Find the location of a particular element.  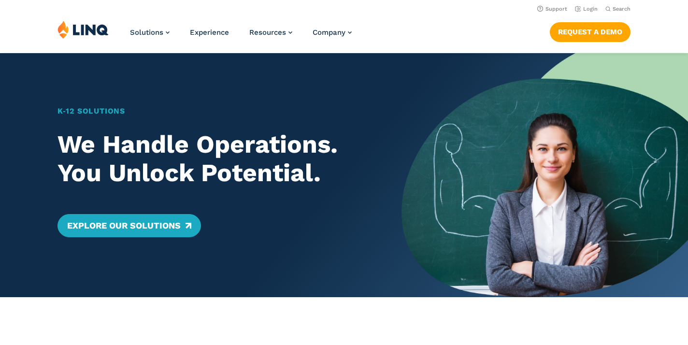

a: Explore Our Solutions is located at coordinates (129, 226).